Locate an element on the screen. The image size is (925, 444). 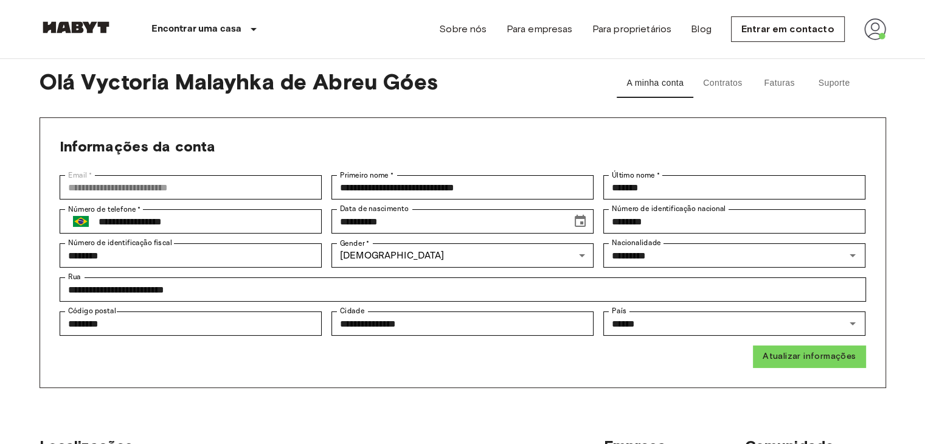
label: Data de nascimento is located at coordinates (374, 209).